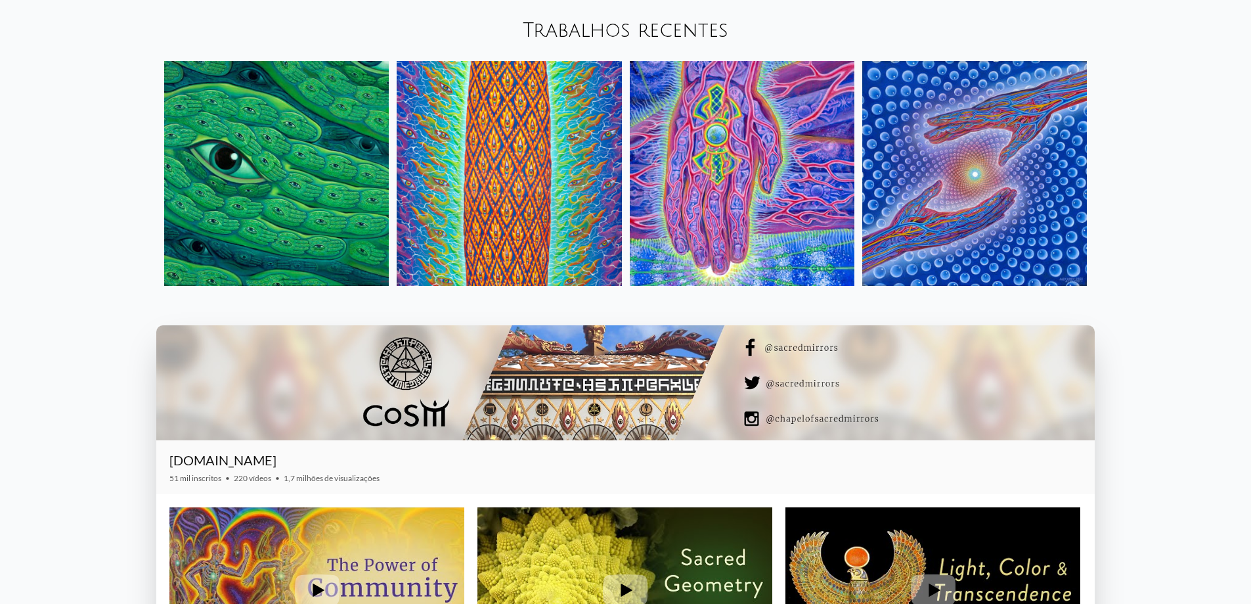 The height and width of the screenshot is (604, 1251). Describe the element at coordinates (195, 478) in the screenshot. I see `font: 51 mil inscritos` at that location.